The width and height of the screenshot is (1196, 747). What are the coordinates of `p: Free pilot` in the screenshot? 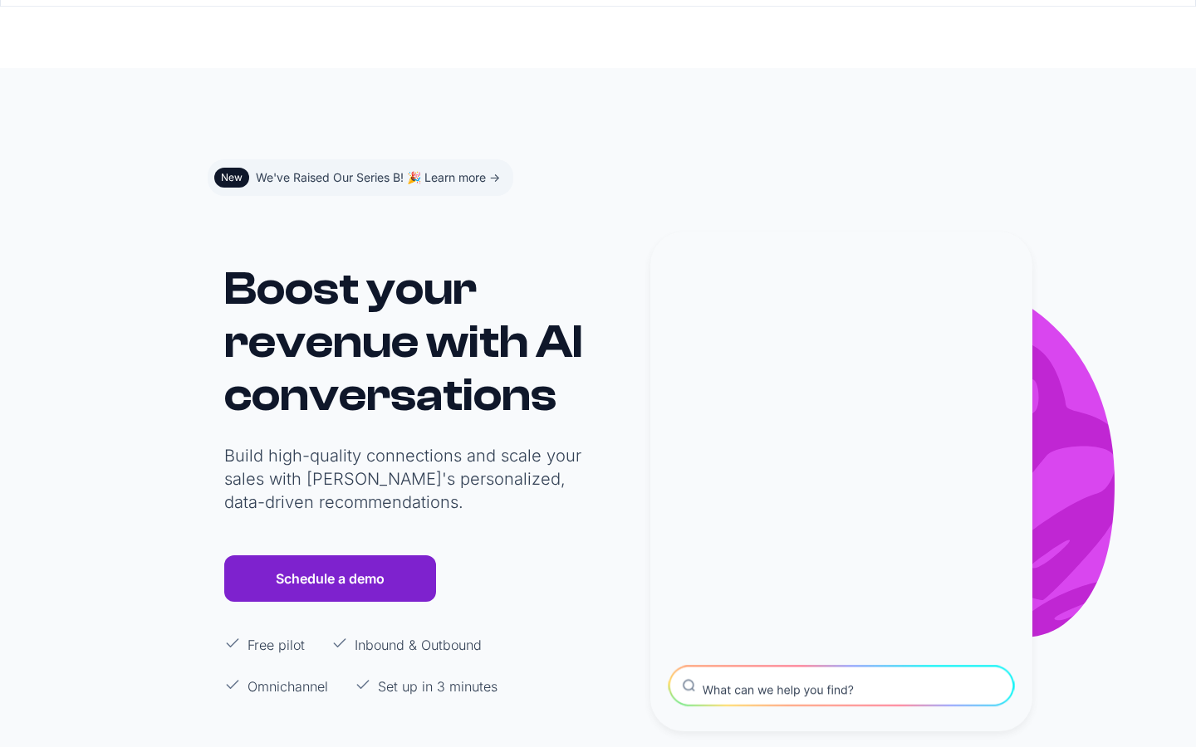 It's located at (276, 645).